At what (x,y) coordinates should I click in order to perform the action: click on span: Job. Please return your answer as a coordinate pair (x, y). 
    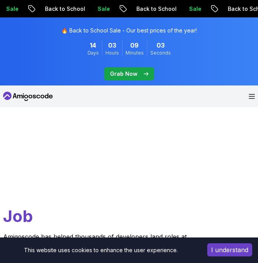
    Looking at the image, I should click on (18, 216).